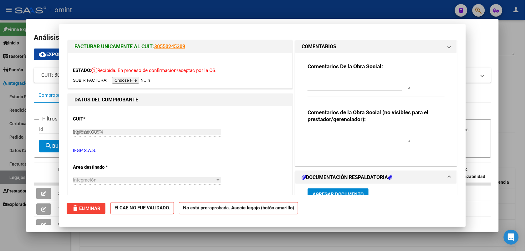  Describe the element at coordinates (376, 110) in the screenshot. I see `div: COMENTARIOS` at that location.